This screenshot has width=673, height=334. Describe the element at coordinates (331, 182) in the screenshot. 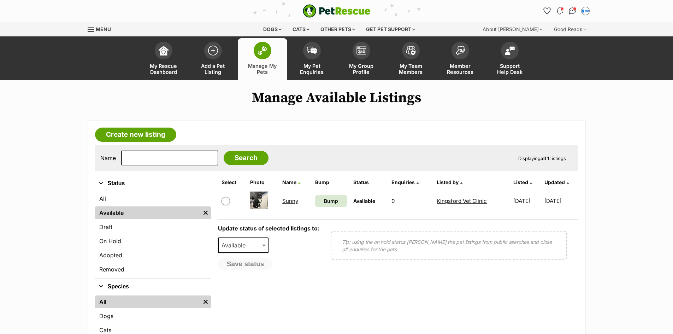

I see `th: Bump` at that location.